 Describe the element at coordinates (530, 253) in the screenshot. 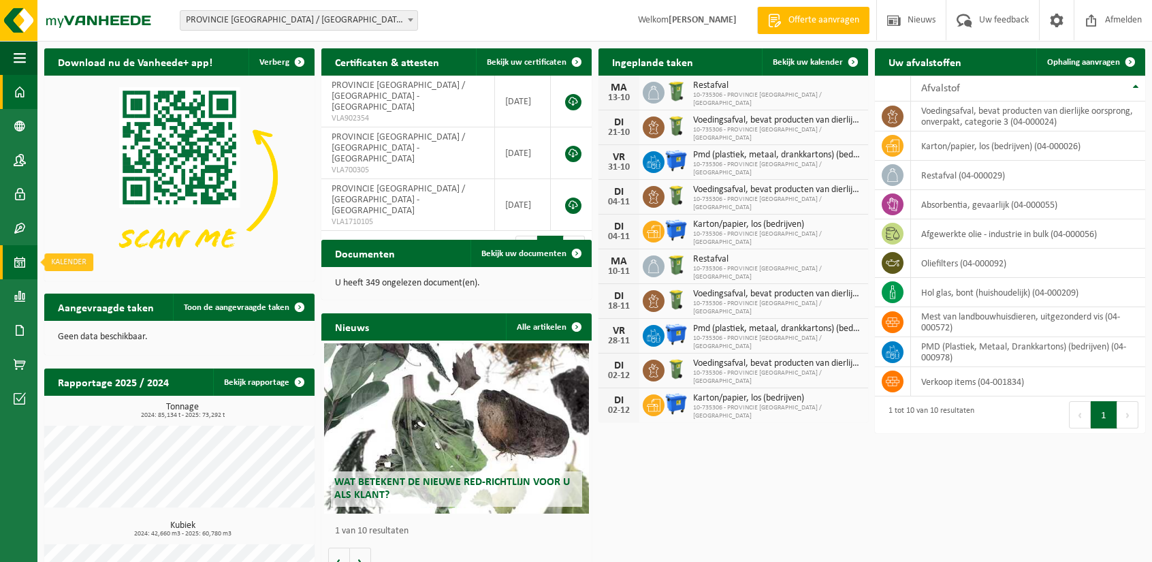

I see `a: Bekijk uw documenten` at that location.